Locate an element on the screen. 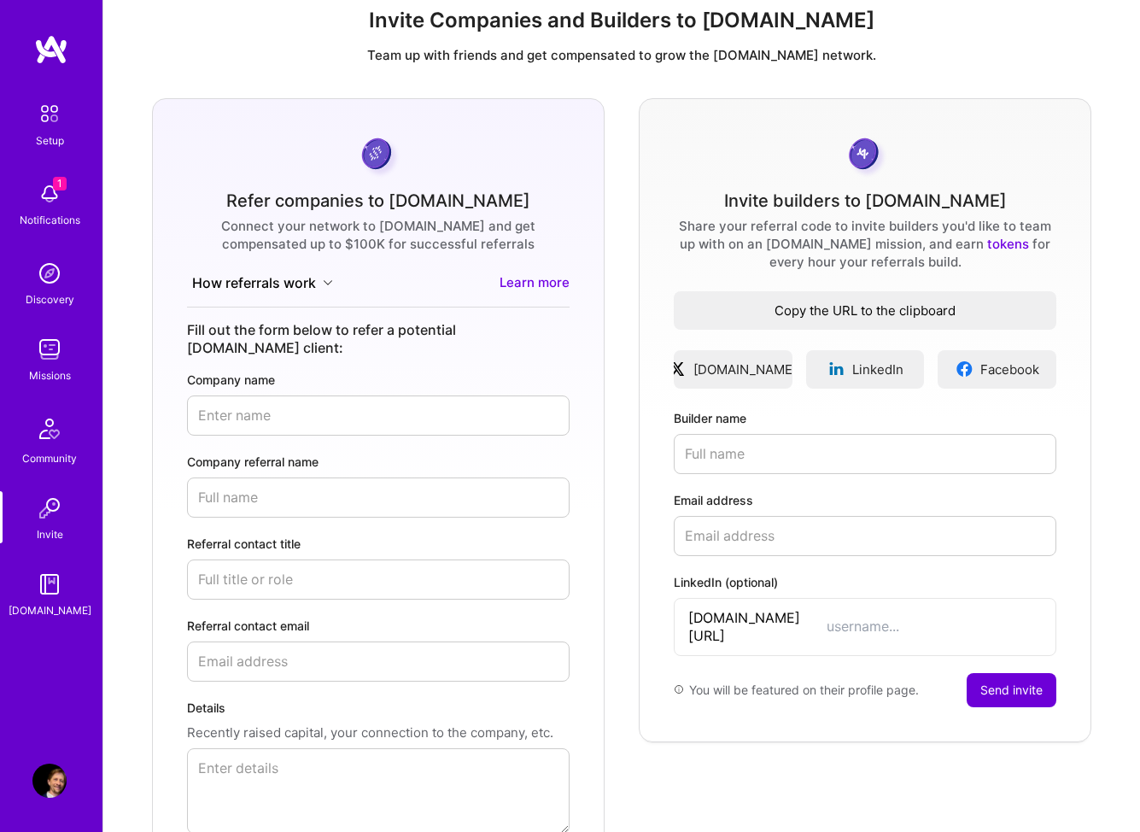 The image size is (1140, 832). input: Enter name is located at coordinates (378, 415).